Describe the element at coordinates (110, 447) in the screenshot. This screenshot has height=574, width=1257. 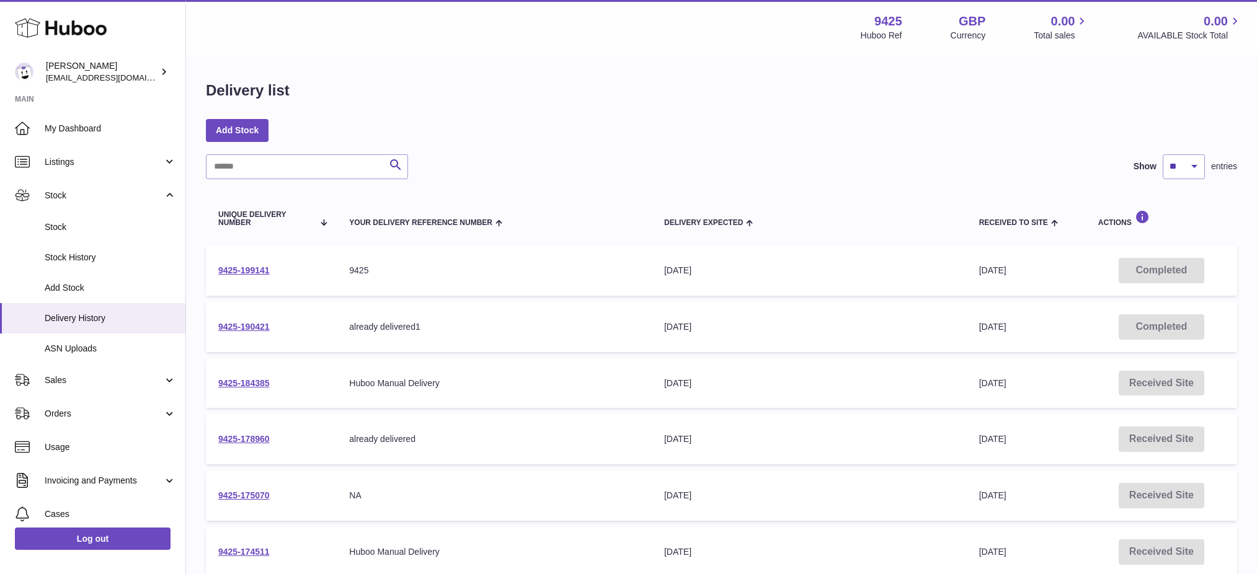
I see `span: Usage` at that location.